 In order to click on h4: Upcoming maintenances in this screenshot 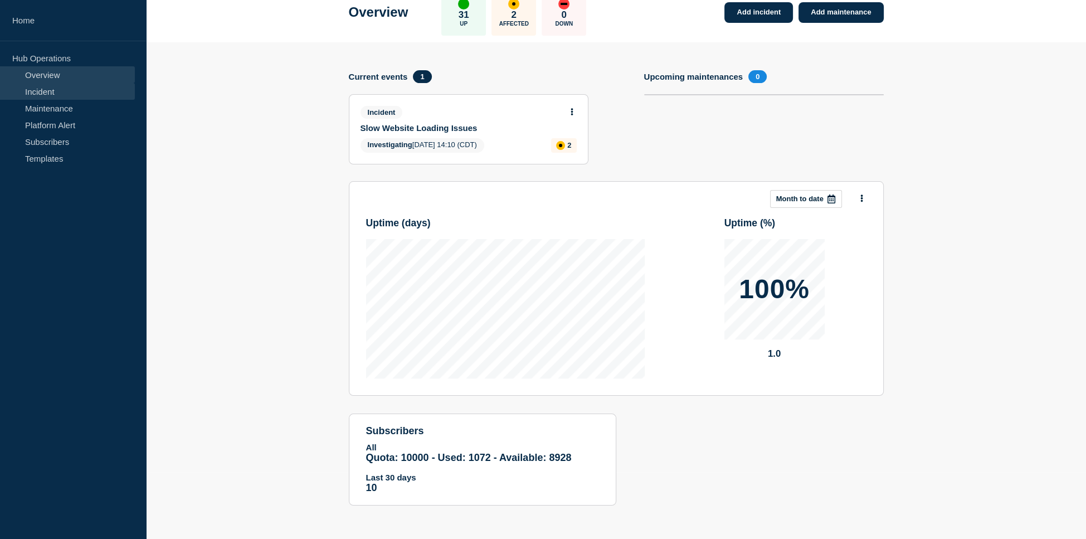, I will do `click(694, 76)`.